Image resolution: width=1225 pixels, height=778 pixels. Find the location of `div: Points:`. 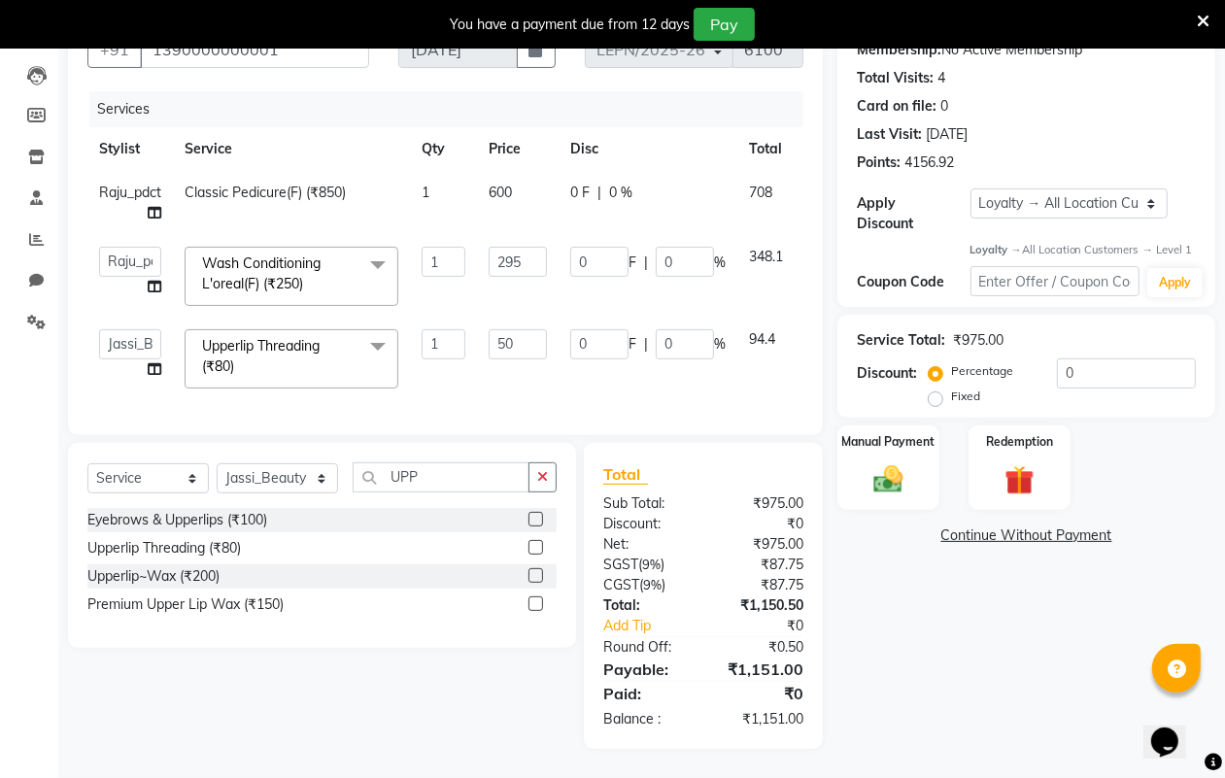

div: Points: is located at coordinates (878, 162).